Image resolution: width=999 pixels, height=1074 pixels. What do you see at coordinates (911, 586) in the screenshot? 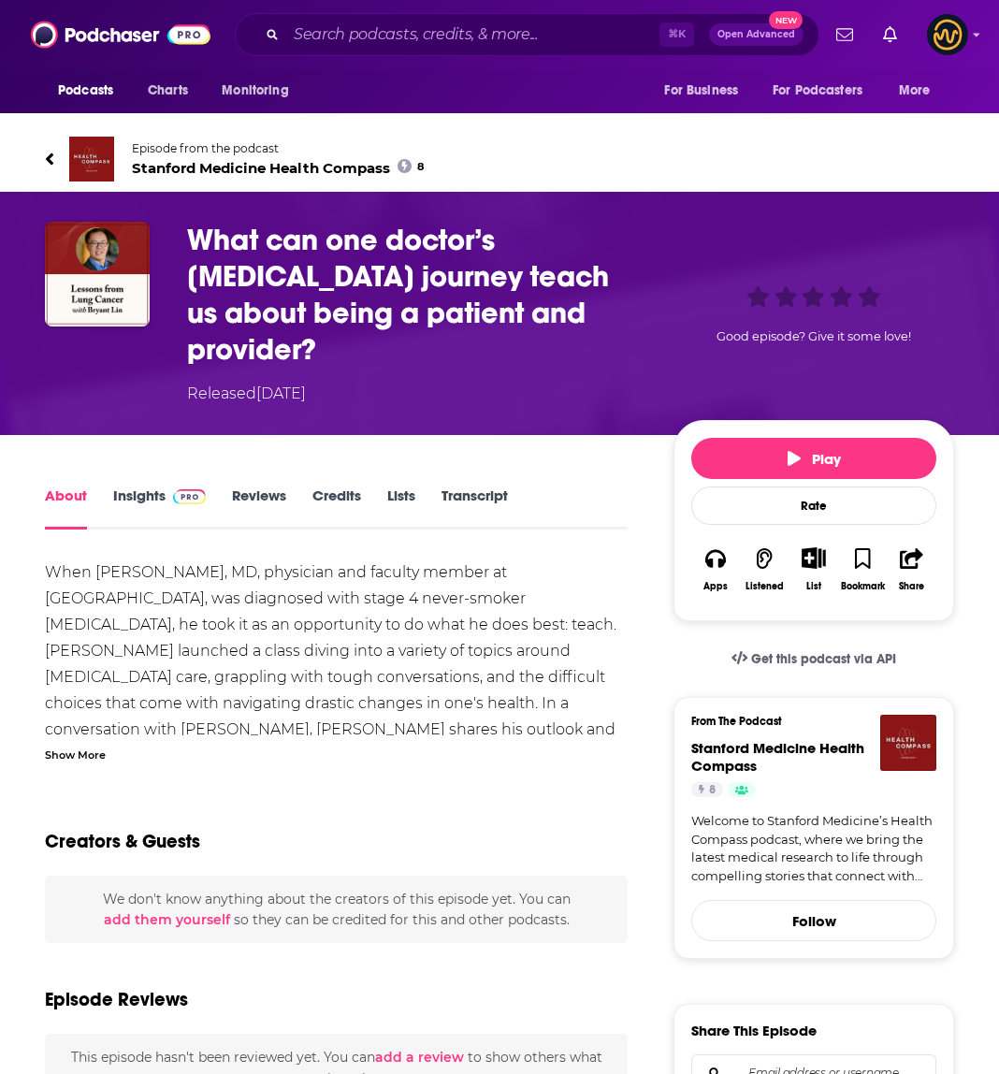
I see `div: Share` at bounding box center [911, 586].